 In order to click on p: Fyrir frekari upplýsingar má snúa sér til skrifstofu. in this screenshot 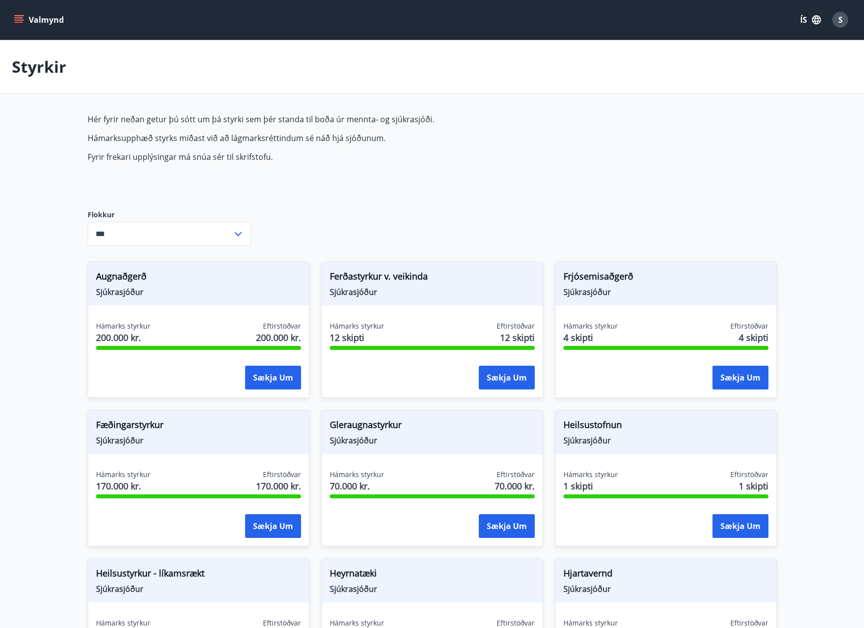, I will do `click(321, 157)`.